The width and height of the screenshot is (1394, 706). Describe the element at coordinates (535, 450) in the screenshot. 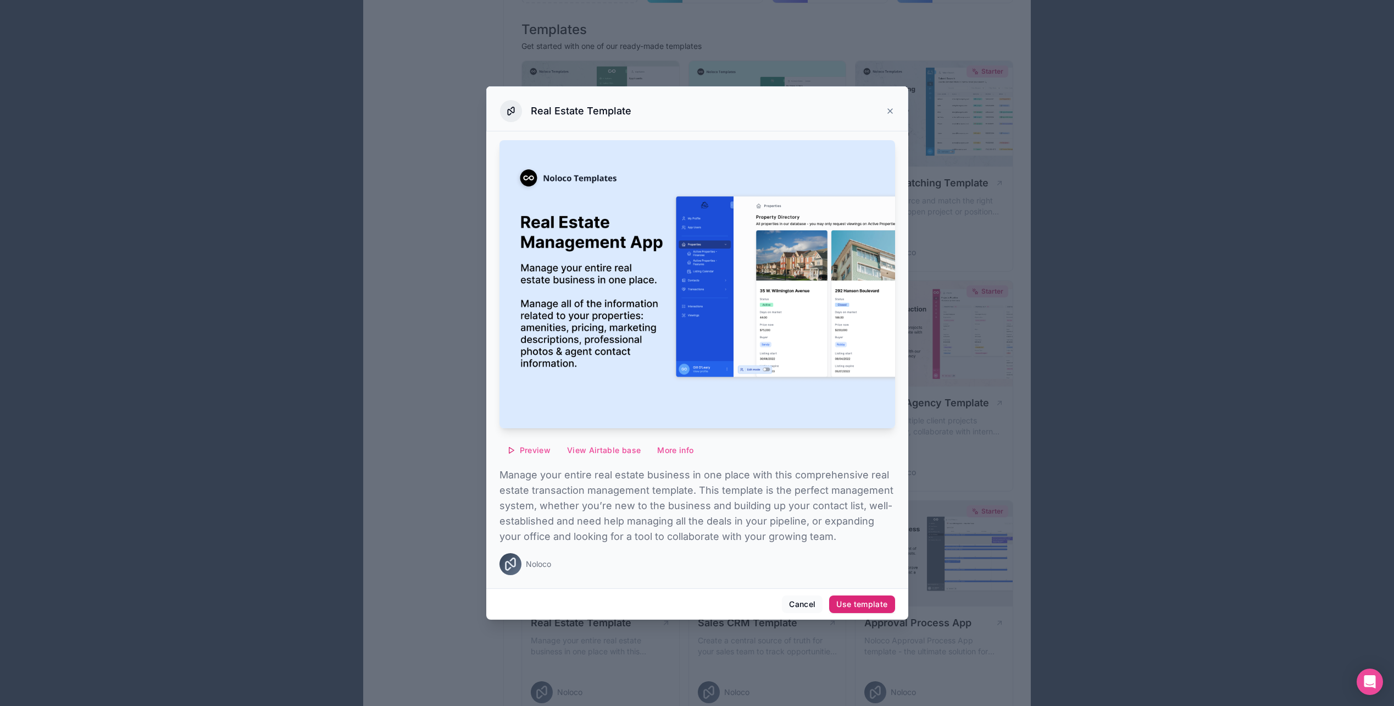

I see `span: Preview` at that location.